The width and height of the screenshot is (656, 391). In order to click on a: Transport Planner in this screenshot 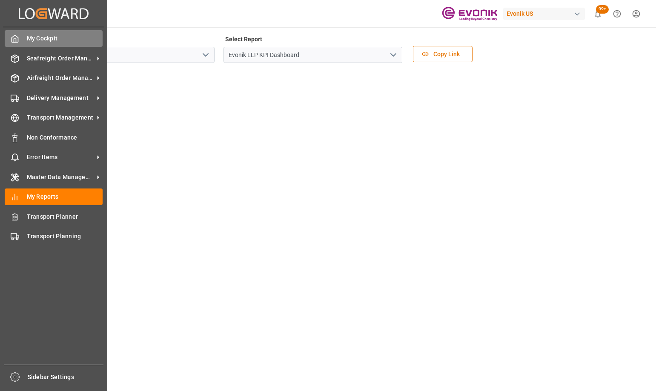, I will do `click(54, 216)`.